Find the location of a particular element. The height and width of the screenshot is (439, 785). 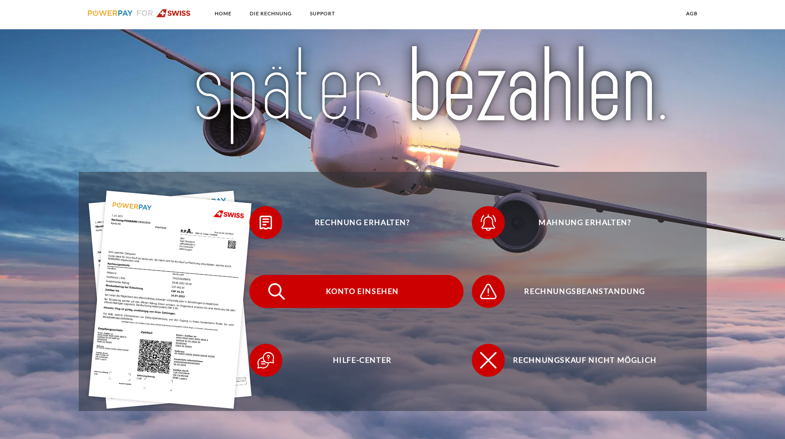

span: Rechnung erhalten? is located at coordinates (362, 222).